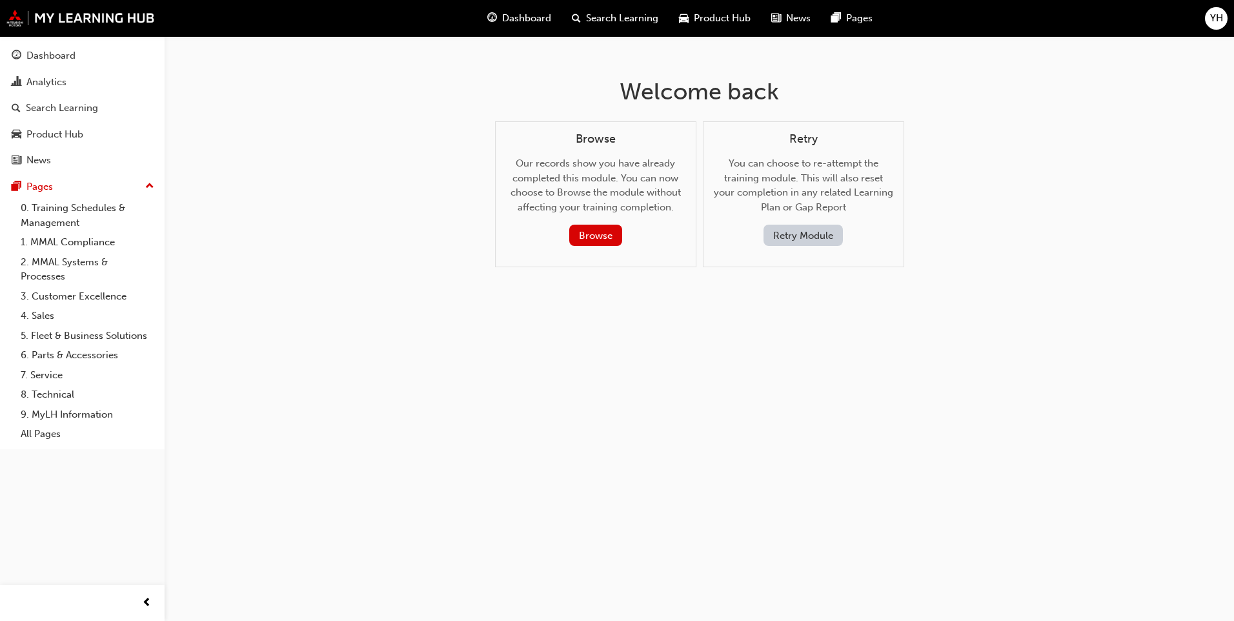  I want to click on button: Retry Module, so click(803, 235).